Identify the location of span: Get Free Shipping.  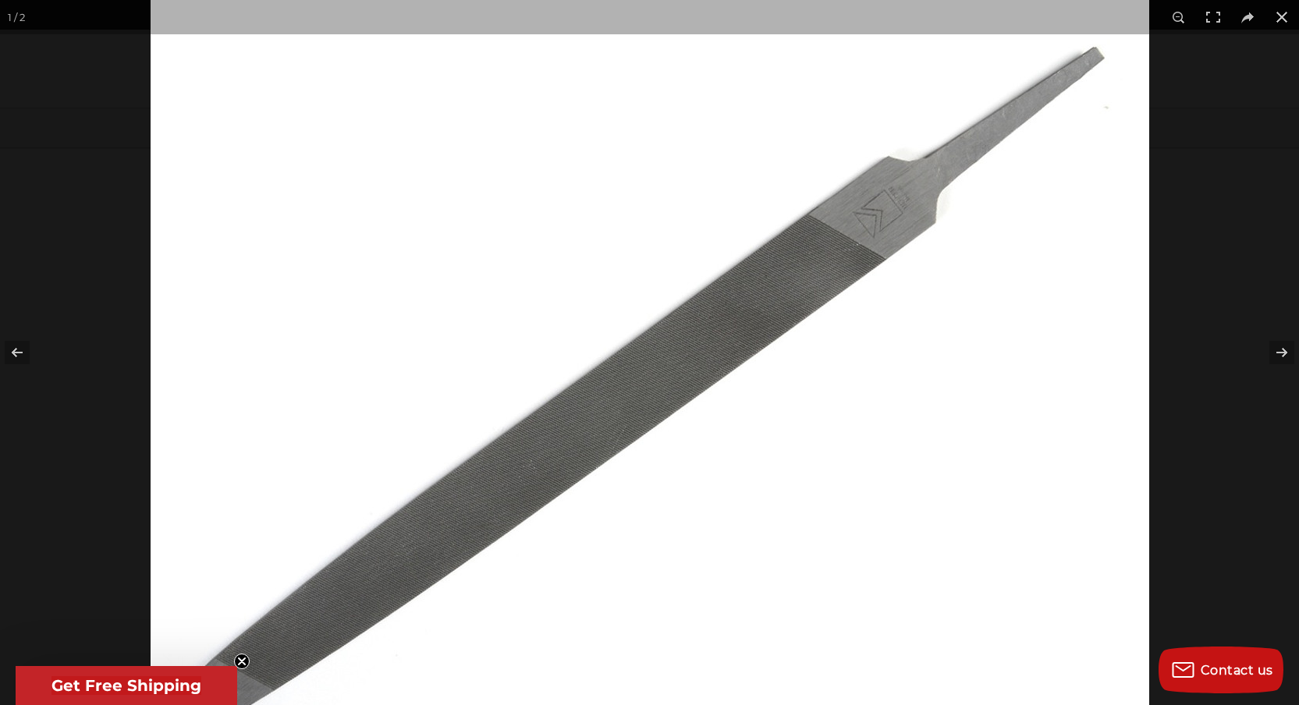
(126, 686).